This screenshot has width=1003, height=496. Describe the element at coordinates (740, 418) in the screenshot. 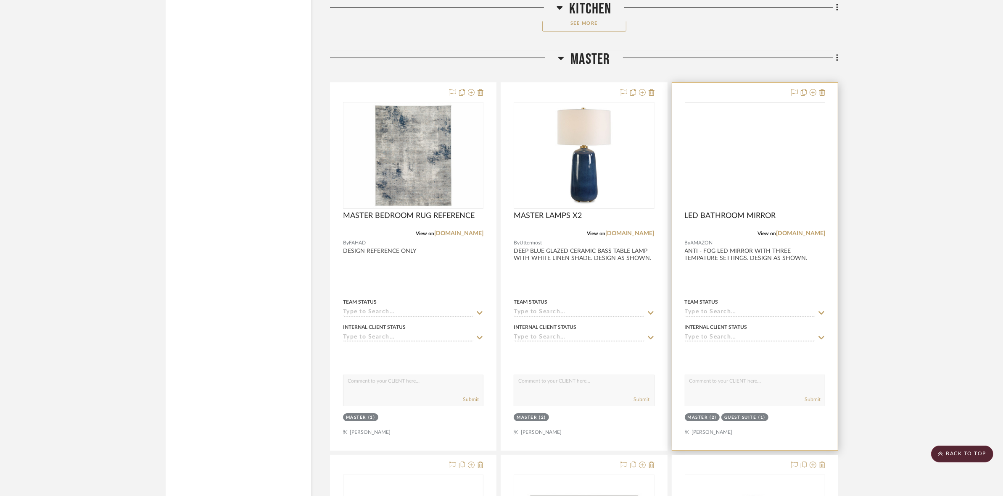

I see `div: GUEST SUITE` at that location.